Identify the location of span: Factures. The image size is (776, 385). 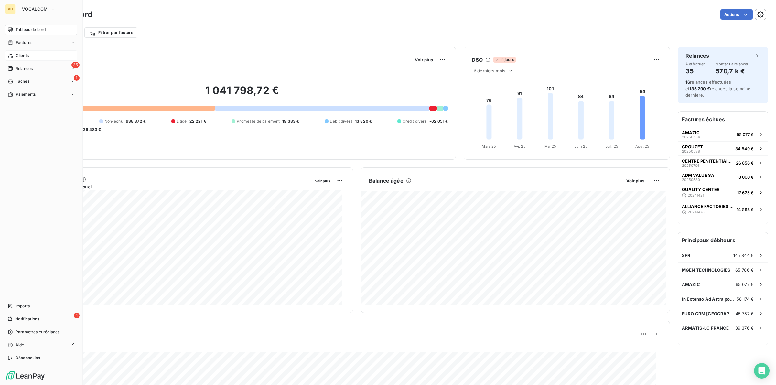
(24, 43).